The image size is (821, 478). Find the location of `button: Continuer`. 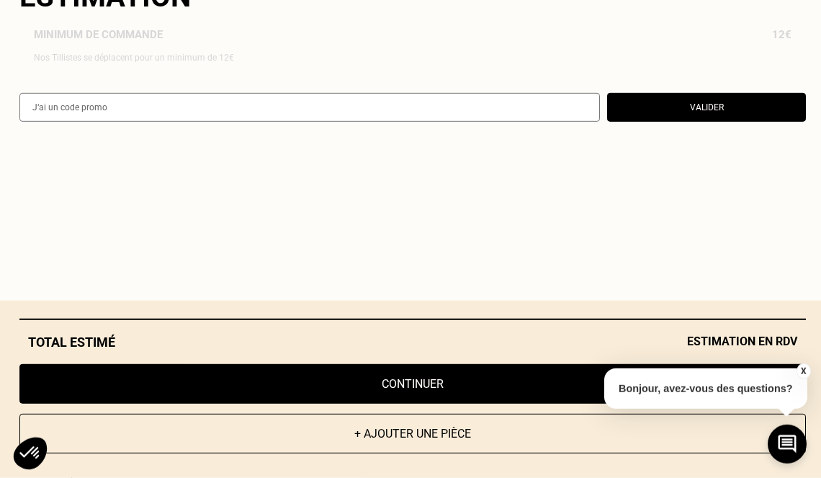

button: Continuer is located at coordinates (413, 383).